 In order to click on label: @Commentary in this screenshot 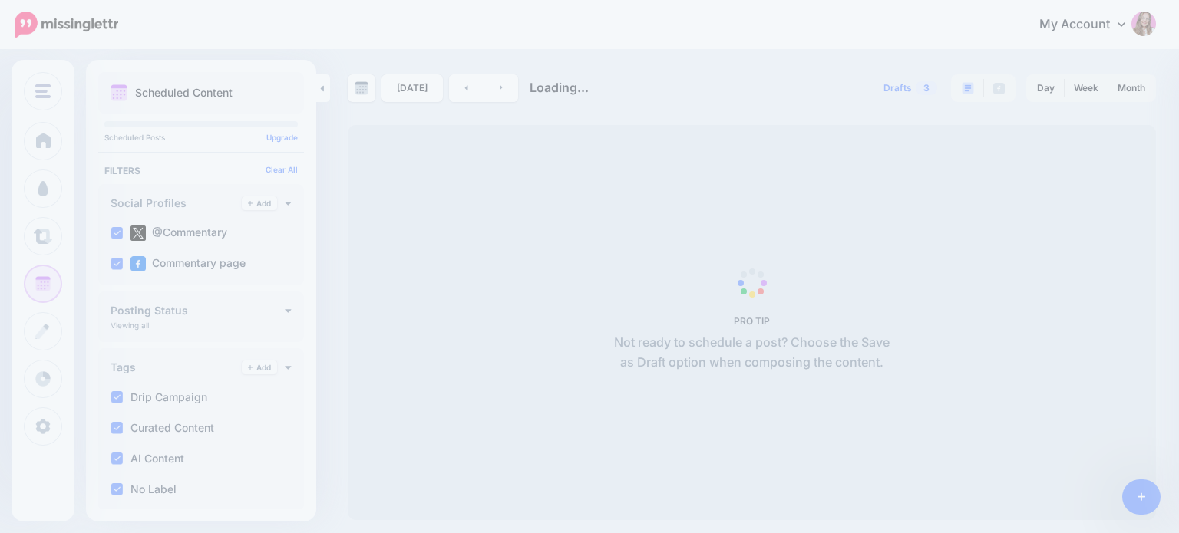, I will do `click(179, 233)`.